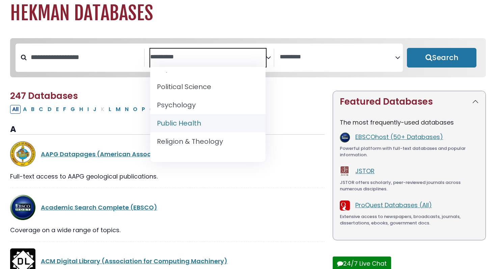 This screenshot has width=496, height=269. What do you see at coordinates (72, 109) in the screenshot?
I see `button: Filter Results G` at bounding box center [72, 109].